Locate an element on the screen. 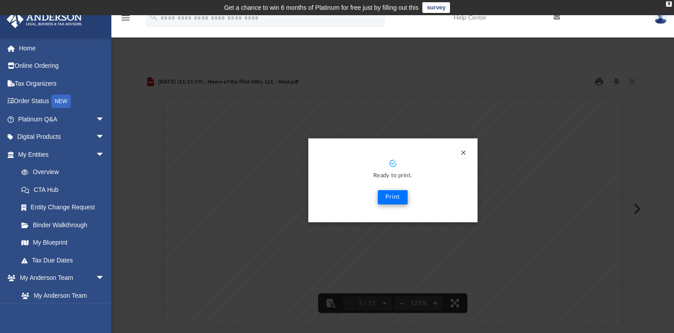 The image size is (674, 333). div: Preview is located at coordinates (393, 197).